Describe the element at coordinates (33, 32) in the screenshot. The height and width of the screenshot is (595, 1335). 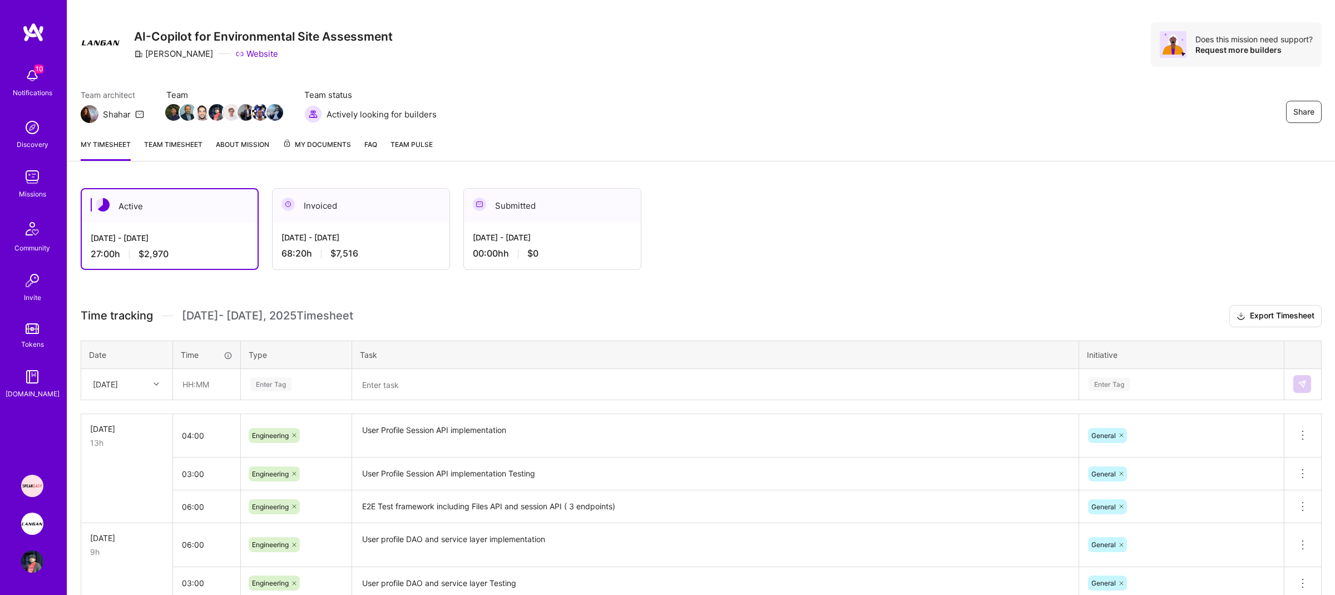
I see `img: logo` at that location.